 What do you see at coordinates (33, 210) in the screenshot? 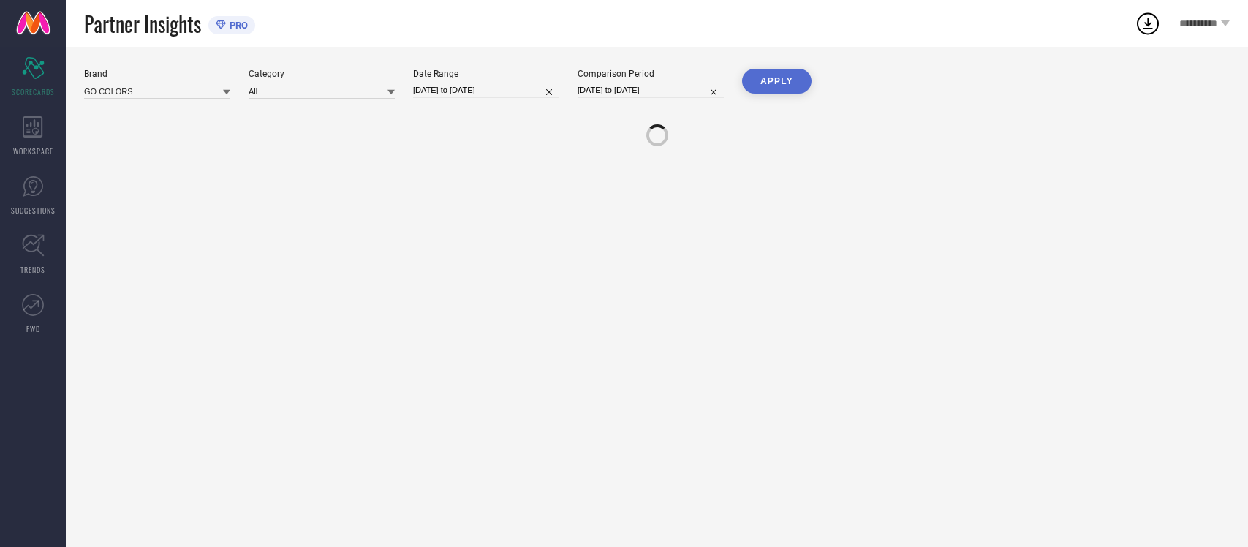
I see `span: SUGGESTIONS` at bounding box center [33, 210].